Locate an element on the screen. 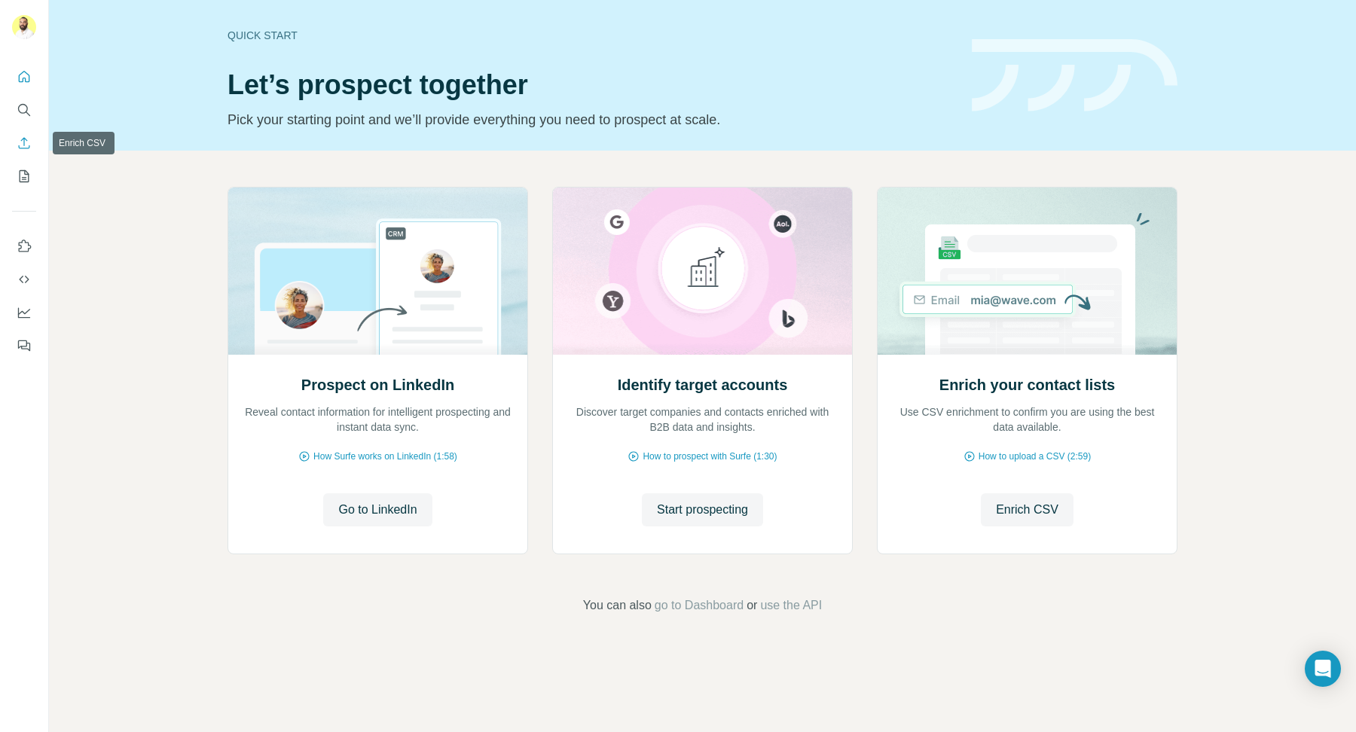 The height and width of the screenshot is (732, 1356). button: Search is located at coordinates (24, 110).